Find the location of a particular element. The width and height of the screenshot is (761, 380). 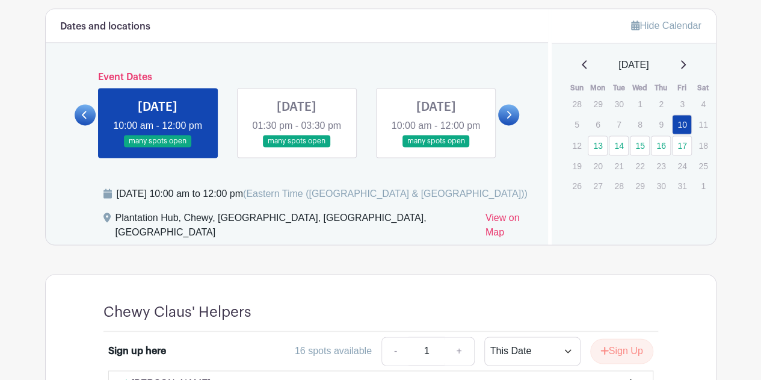

div: Sign up here is located at coordinates (137, 351).